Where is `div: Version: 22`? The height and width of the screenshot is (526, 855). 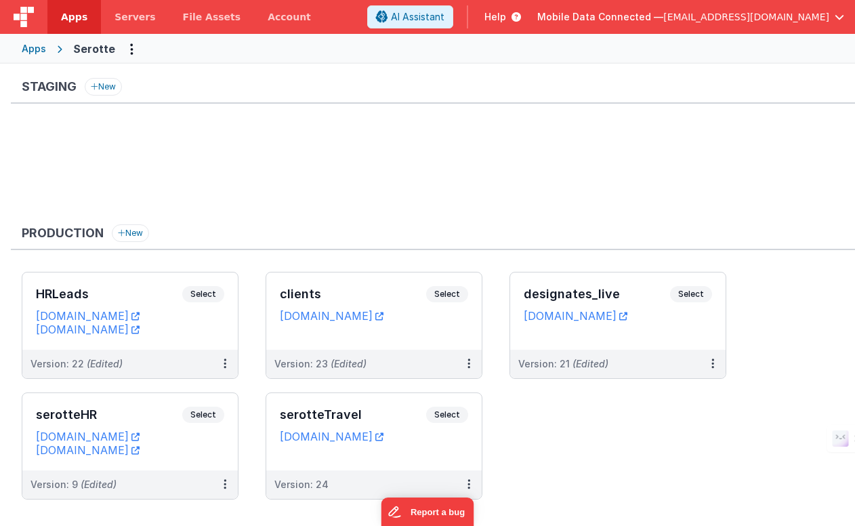
div: Version: 22 is located at coordinates (77, 364).